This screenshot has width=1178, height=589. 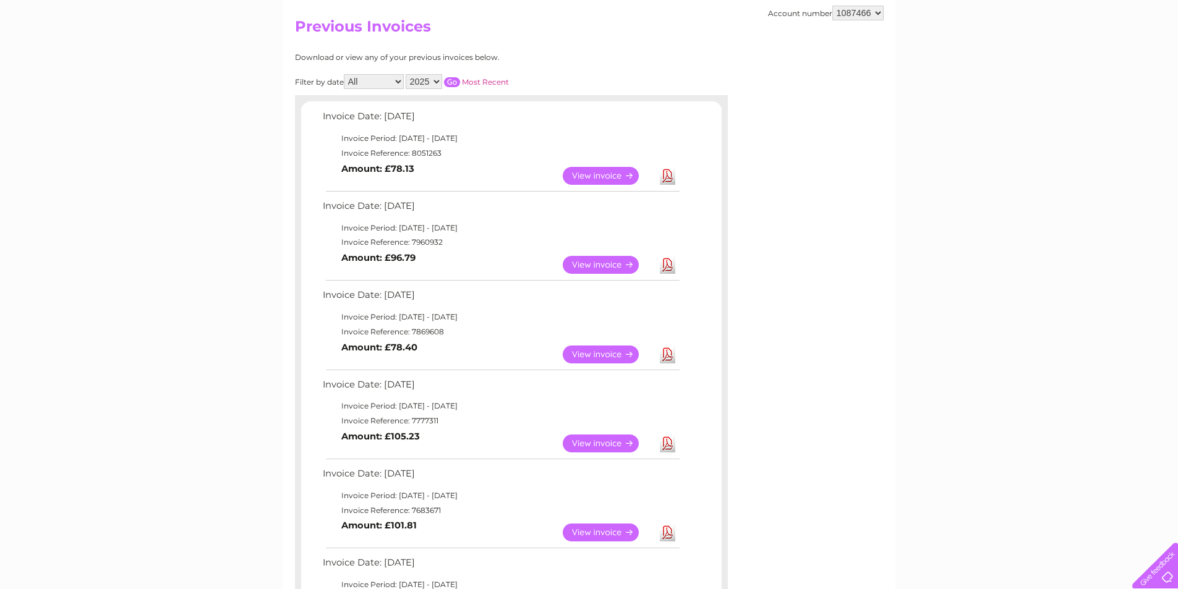 I want to click on div: Filter by date, so click(x=457, y=82).